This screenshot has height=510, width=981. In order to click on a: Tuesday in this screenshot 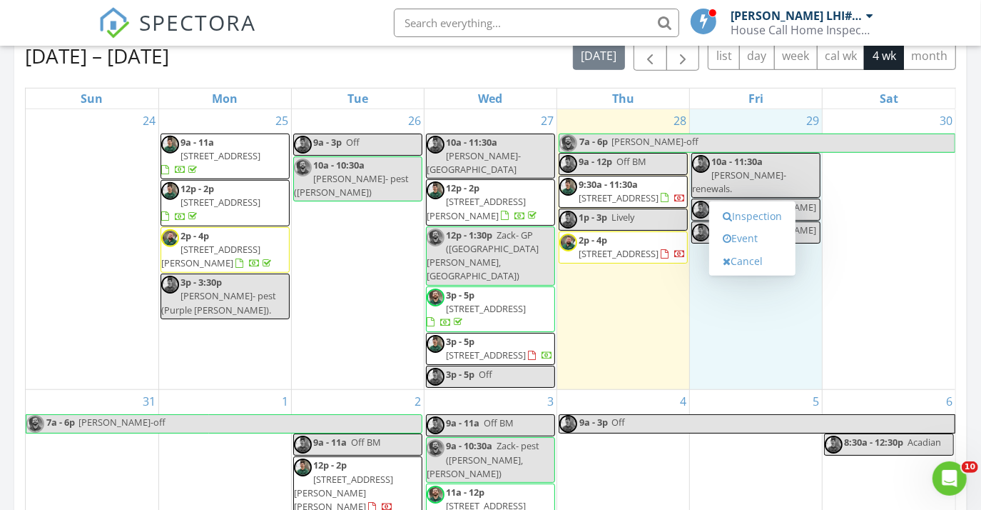, I will do `click(358, 98)`.